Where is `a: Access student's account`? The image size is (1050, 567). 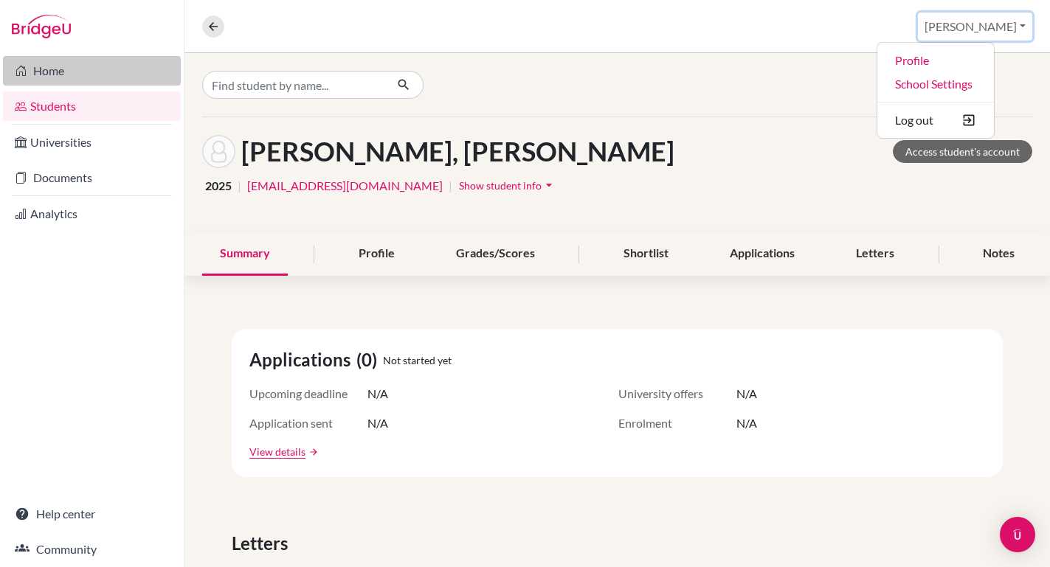 a: Access student's account is located at coordinates (962, 151).